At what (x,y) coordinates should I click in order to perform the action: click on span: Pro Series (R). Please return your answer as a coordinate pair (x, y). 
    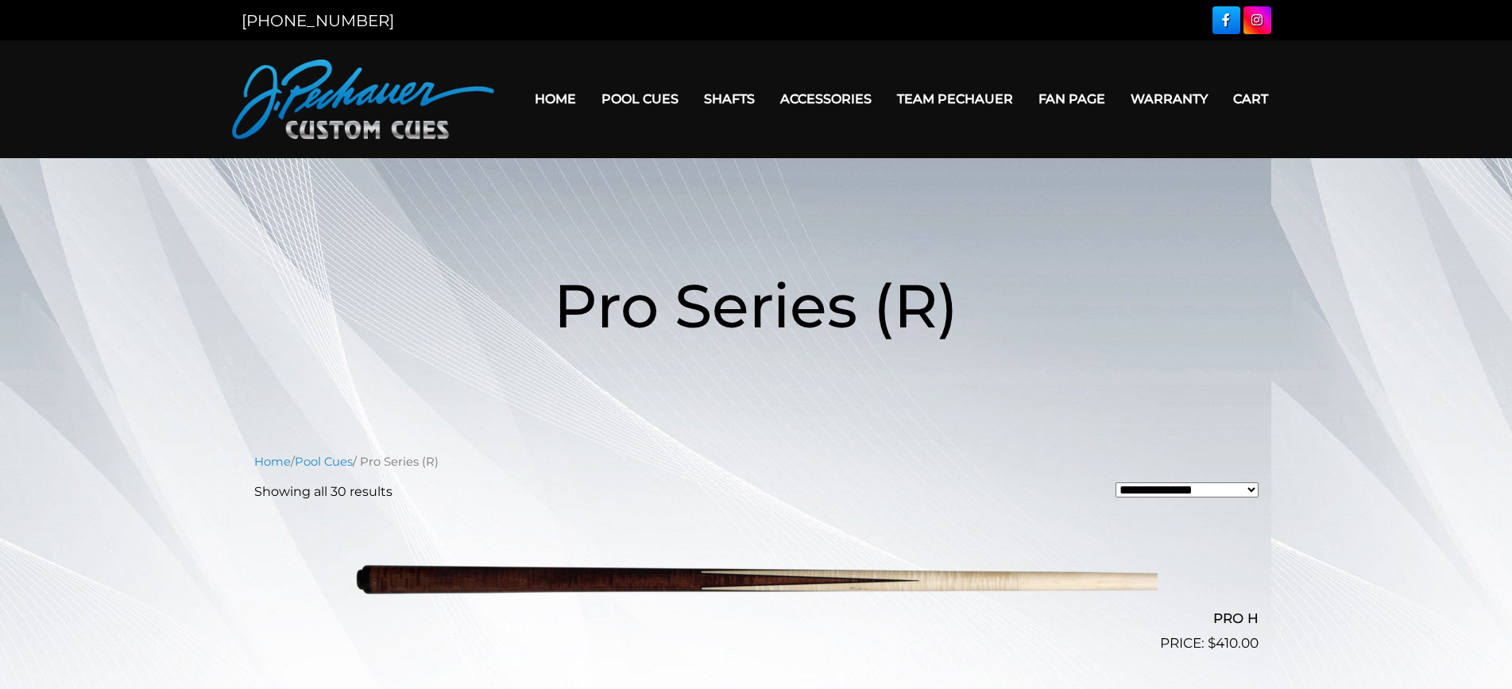
    Looking at the image, I should click on (756, 305).